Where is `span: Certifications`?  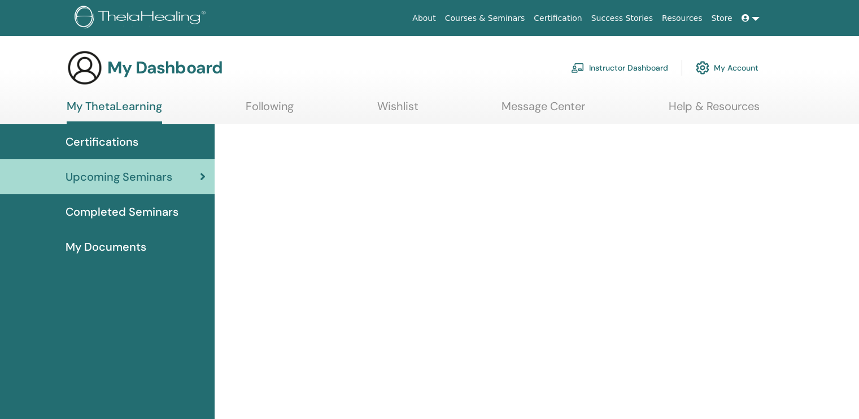
span: Certifications is located at coordinates (102, 142).